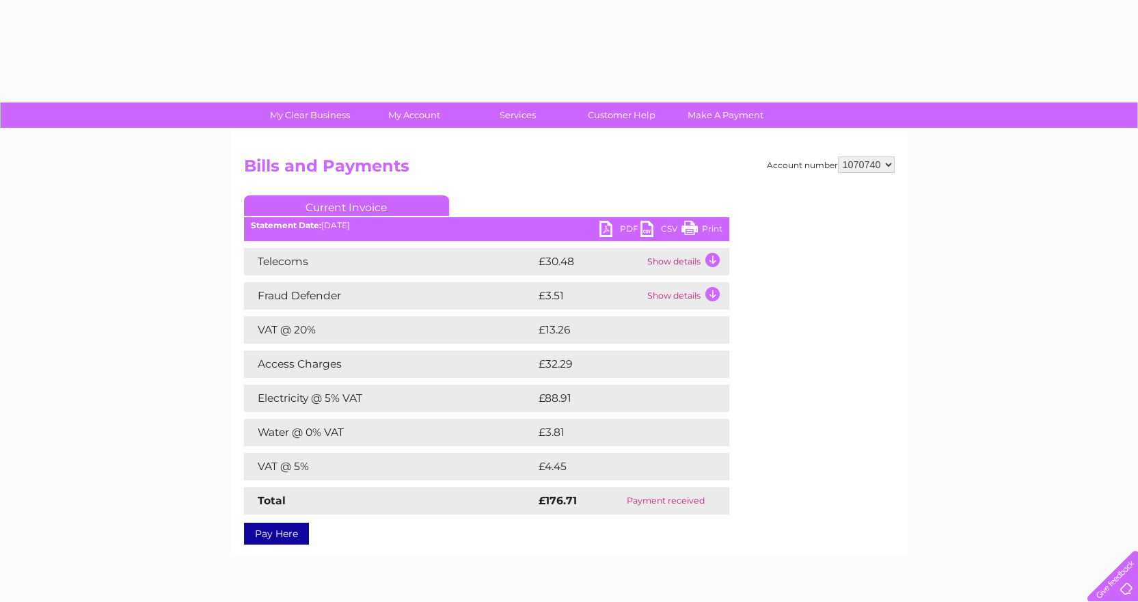  What do you see at coordinates (517, 115) in the screenshot?
I see `a: Services` at bounding box center [517, 115].